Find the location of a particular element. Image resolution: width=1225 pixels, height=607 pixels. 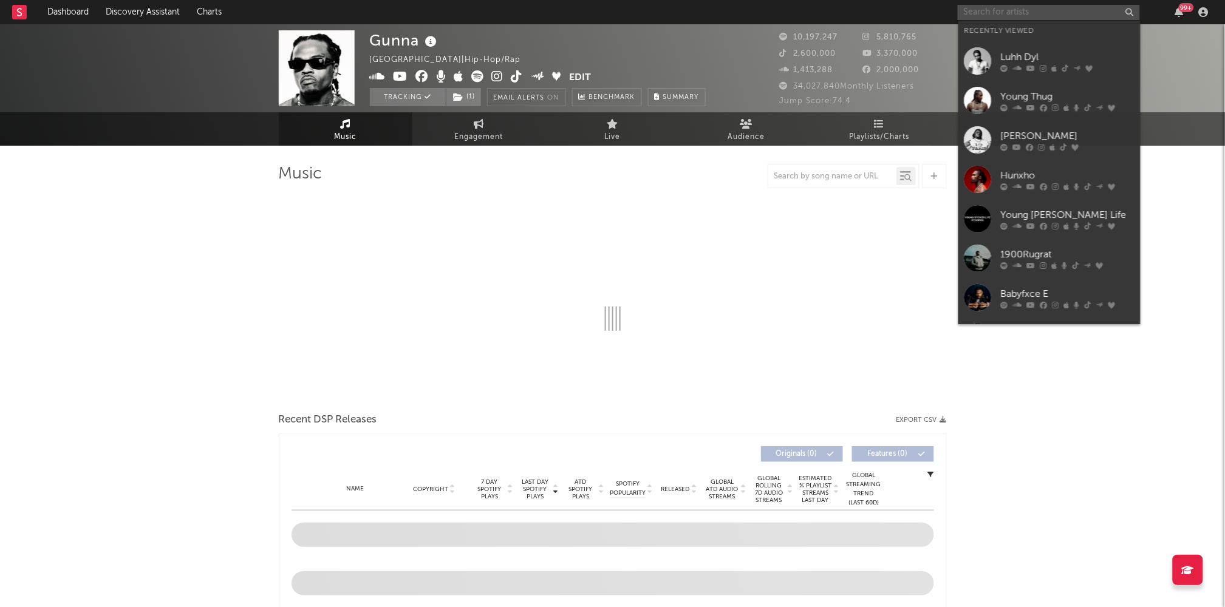

a: Audience is located at coordinates (747, 129).